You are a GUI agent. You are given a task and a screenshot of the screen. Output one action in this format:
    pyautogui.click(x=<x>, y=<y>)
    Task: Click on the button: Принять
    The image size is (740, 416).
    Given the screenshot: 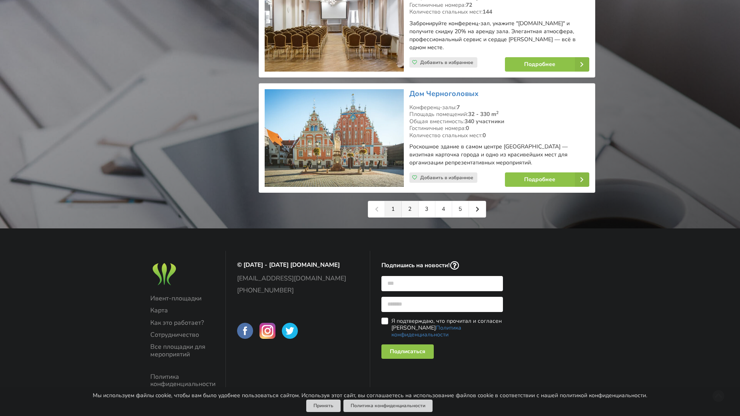 What is the action you would take?
    pyautogui.click(x=324, y=405)
    